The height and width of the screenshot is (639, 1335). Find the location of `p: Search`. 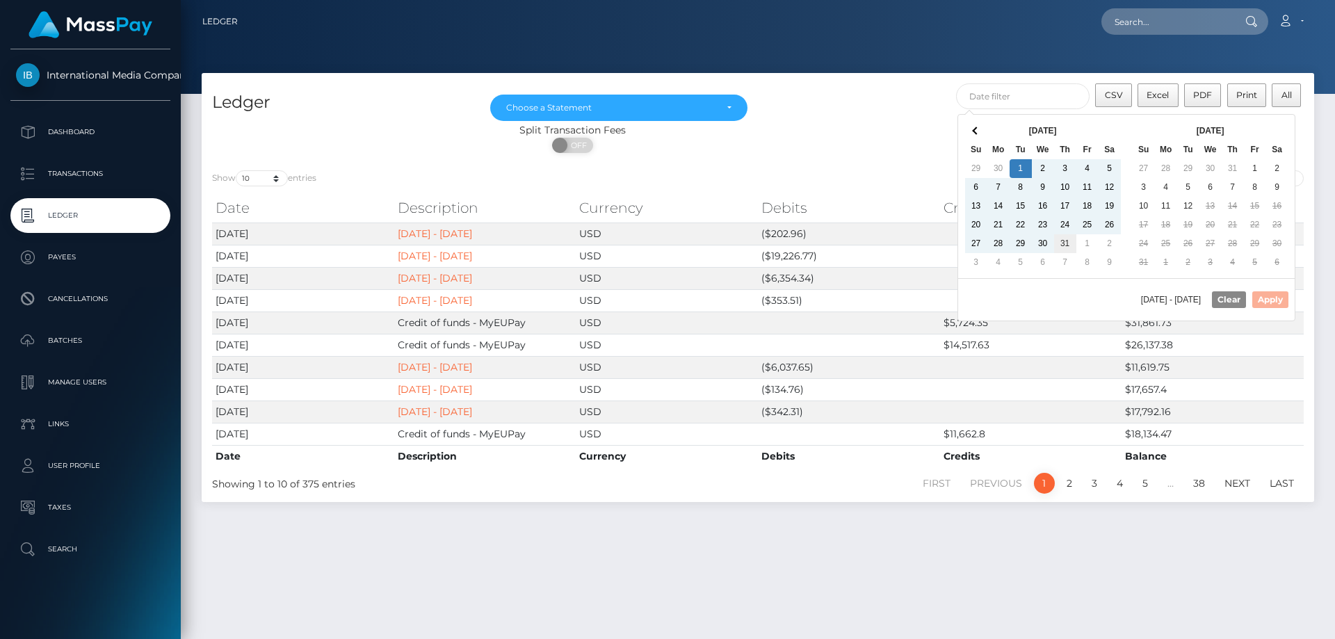

p: Search is located at coordinates (90, 549).